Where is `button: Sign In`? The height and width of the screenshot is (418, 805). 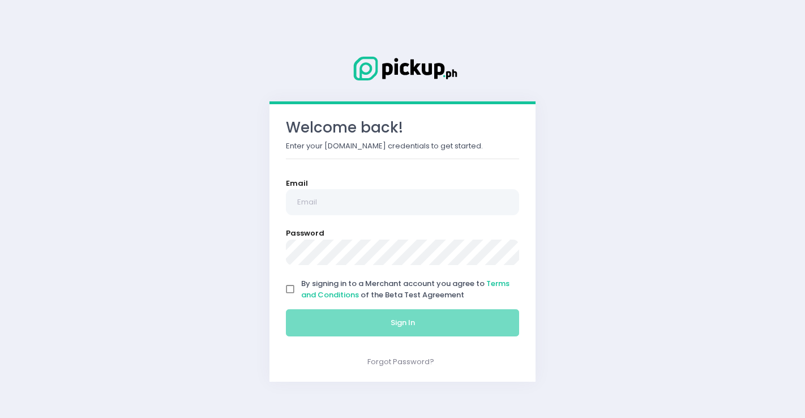 button: Sign In is located at coordinates (403, 323).